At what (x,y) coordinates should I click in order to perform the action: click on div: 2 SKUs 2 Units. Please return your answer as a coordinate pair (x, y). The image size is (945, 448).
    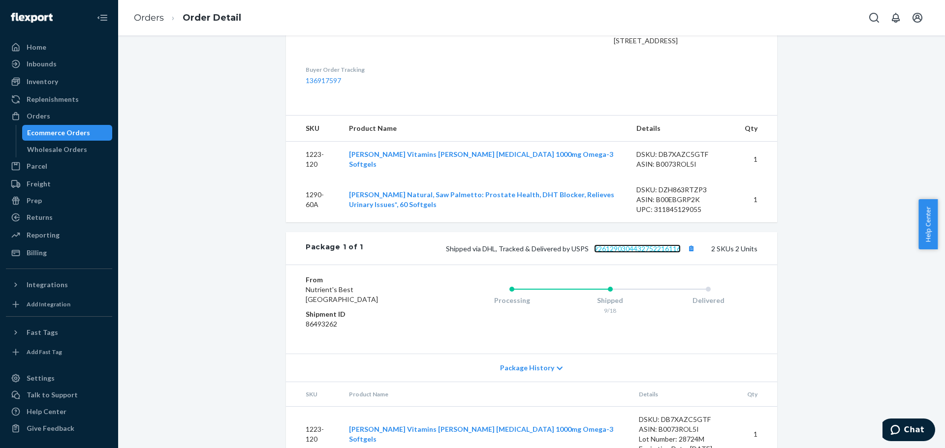
    Looking at the image, I should click on (560, 248).